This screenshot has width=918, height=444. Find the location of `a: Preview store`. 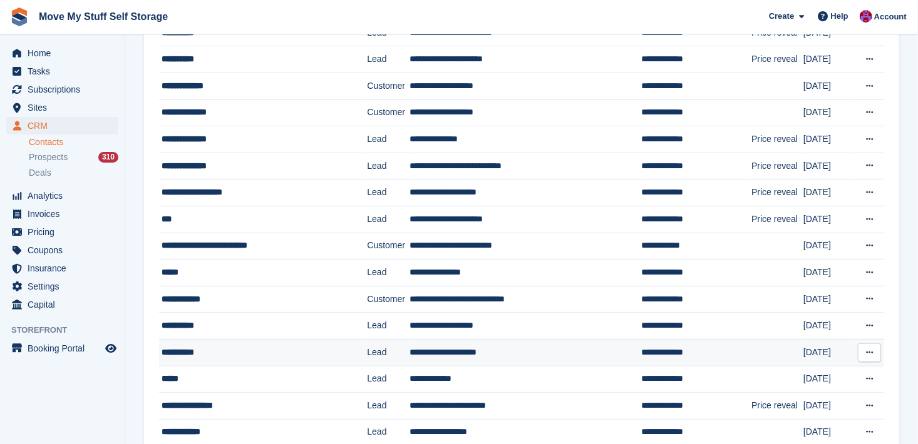

a: Preview store is located at coordinates (111, 349).